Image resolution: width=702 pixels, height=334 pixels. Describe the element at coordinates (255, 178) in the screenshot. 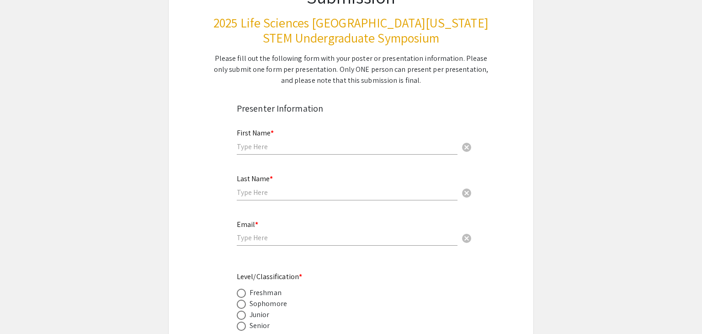

I see `mat-label: Last Name` at that location.